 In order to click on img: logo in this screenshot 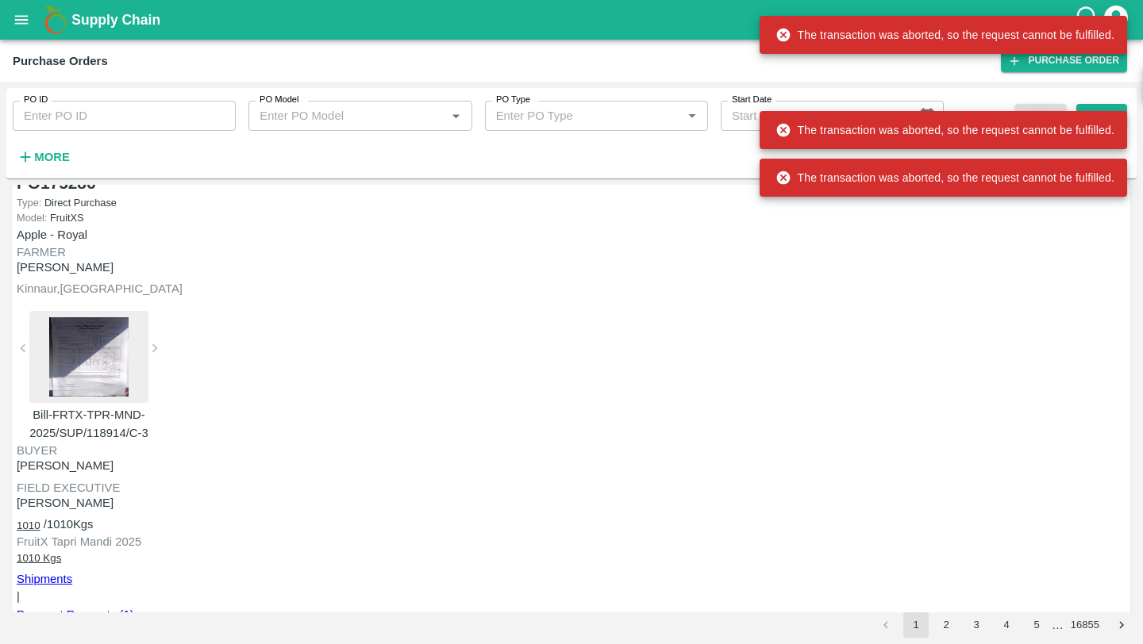, I will do `click(56, 20)`.